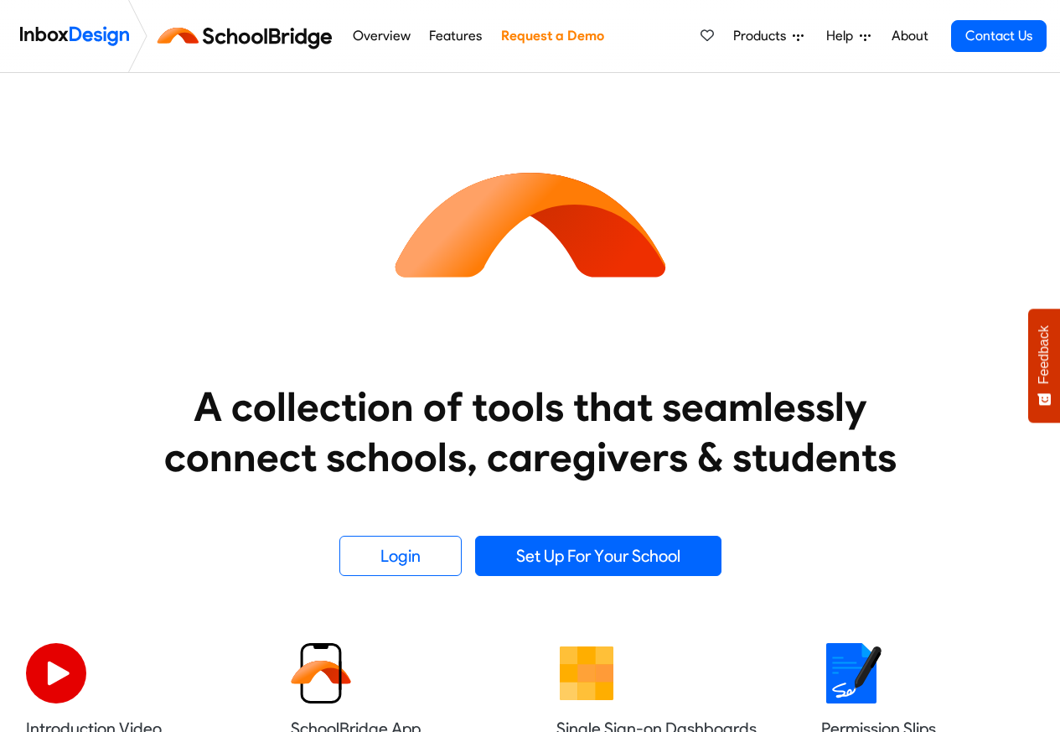  I want to click on a: Request a Demo, so click(552, 36).